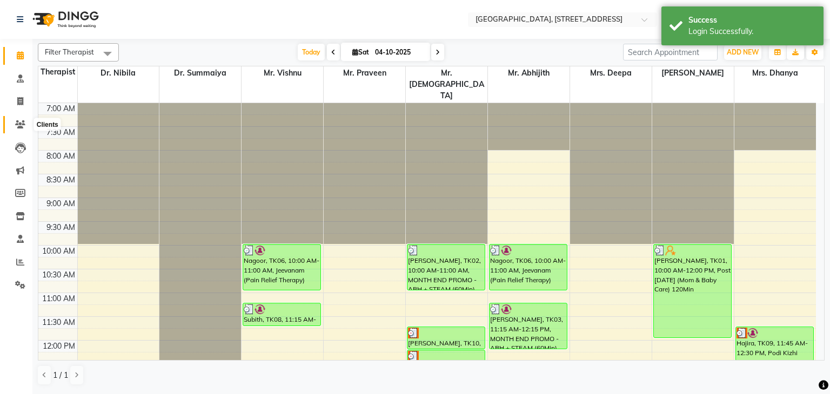 Image resolution: width=830 pixels, height=394 pixels. What do you see at coordinates (775, 344) in the screenshot?
I see `div: Hajira, TK09, 11:45 AM-12:30 PM, Podi Kizhi (Herbal powder poultice)` at bounding box center [775, 344].